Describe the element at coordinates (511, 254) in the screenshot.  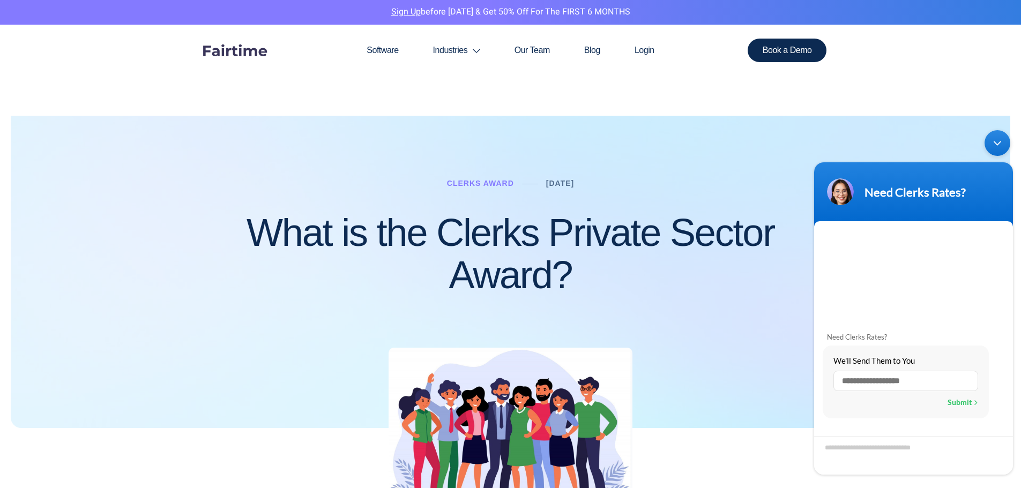
I see `h1: What is the Clerks Private Sector Award?` at that location.